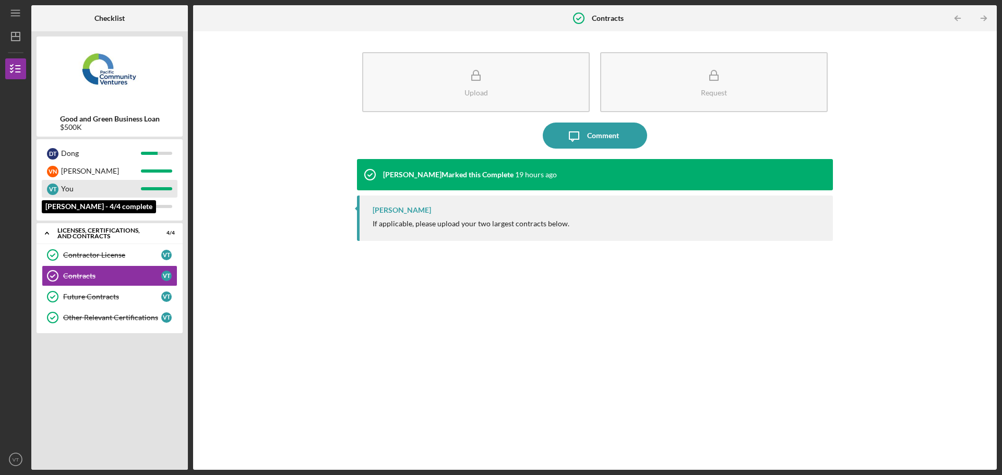 The height and width of the screenshot is (475, 1002). Describe the element at coordinates (112, 276) in the screenshot. I see `div: Contracts` at that location.